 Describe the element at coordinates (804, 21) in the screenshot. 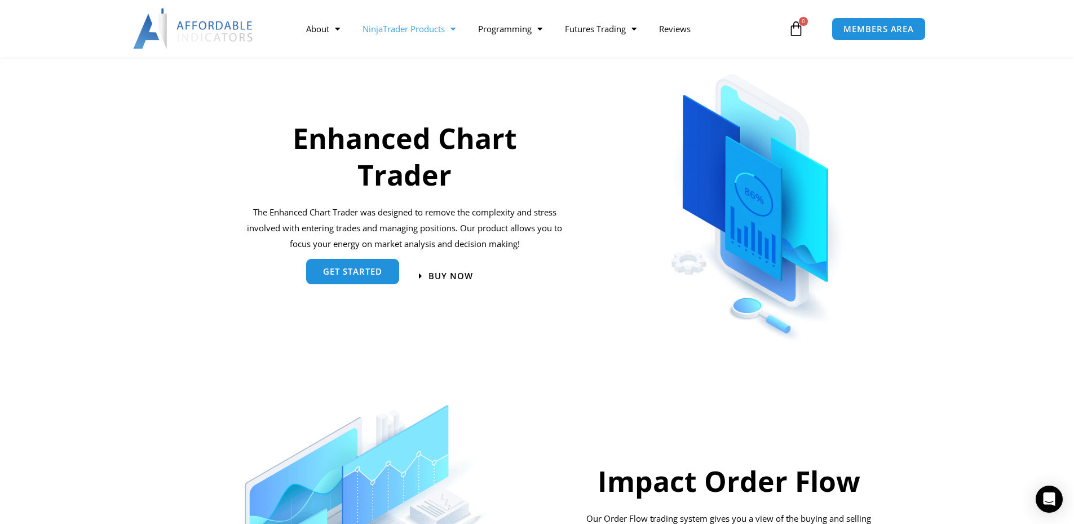

I see `span: 0` at that location.